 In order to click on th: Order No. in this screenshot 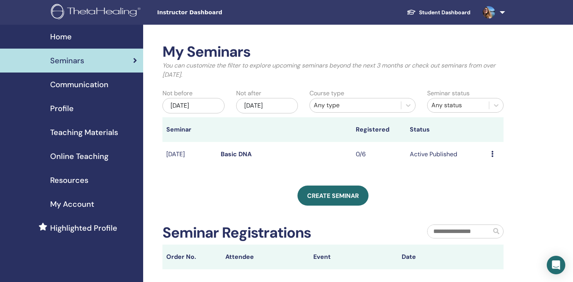, I will do `click(192, 257)`.